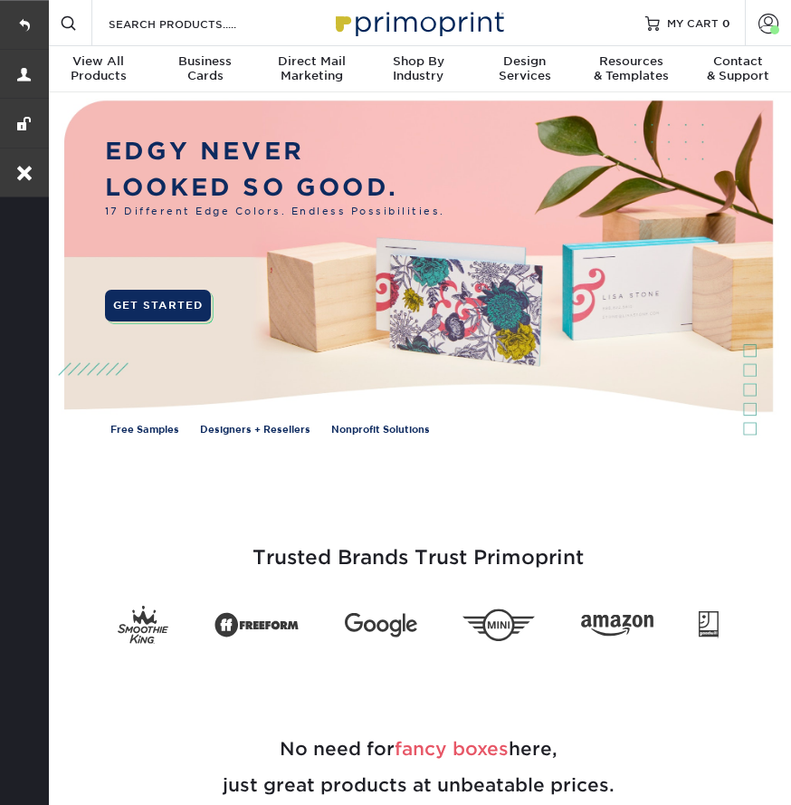 The height and width of the screenshot is (805, 791). I want to click on p: EDGY NEVER, so click(275, 150).